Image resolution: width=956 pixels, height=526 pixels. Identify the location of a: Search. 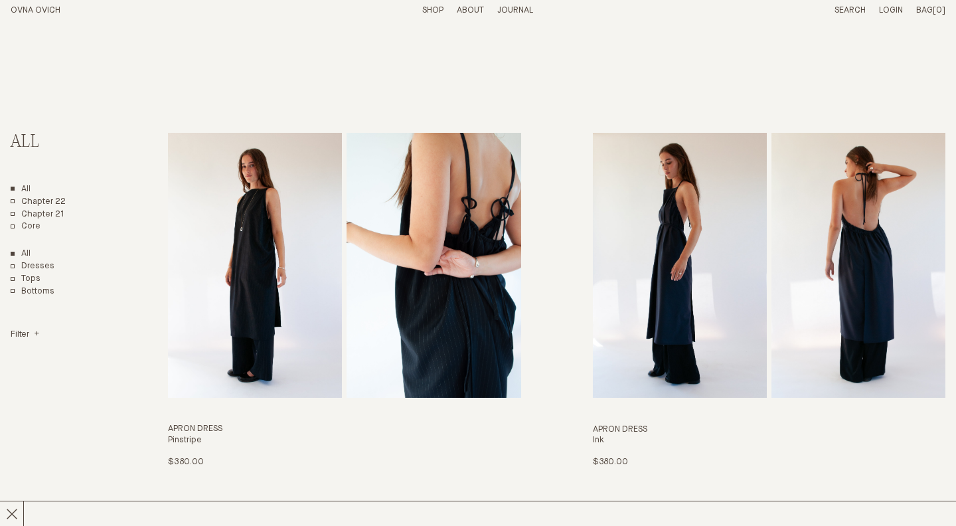
(850, 10).